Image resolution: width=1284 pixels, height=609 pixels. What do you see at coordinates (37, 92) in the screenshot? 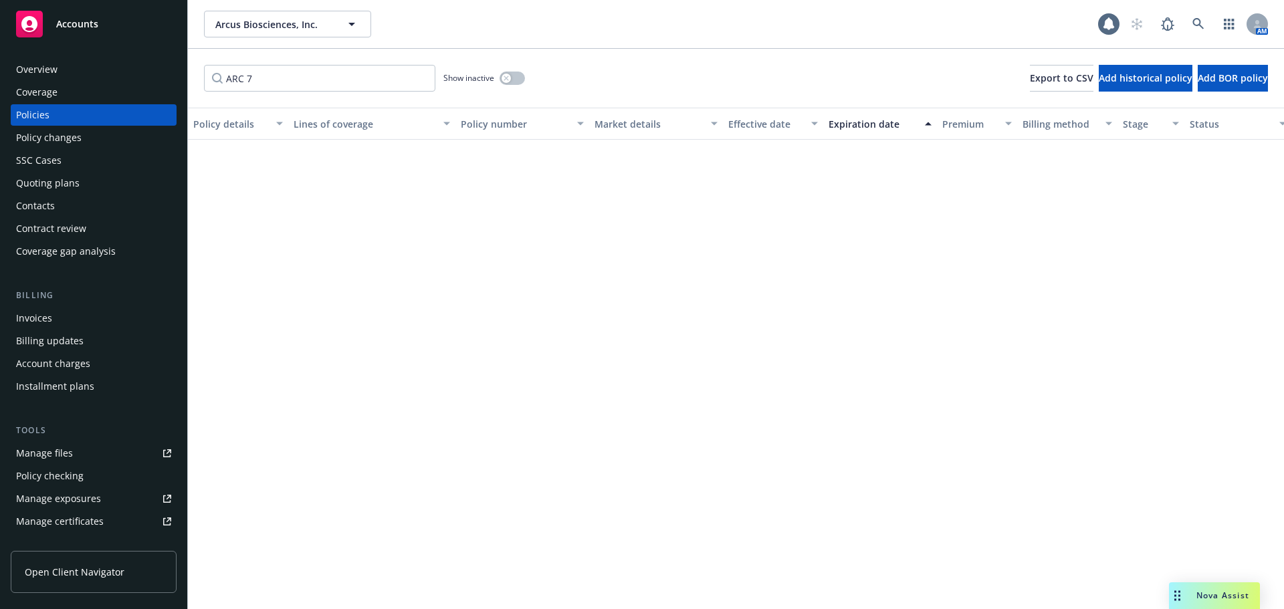
I see `div: Coverage` at bounding box center [37, 92].